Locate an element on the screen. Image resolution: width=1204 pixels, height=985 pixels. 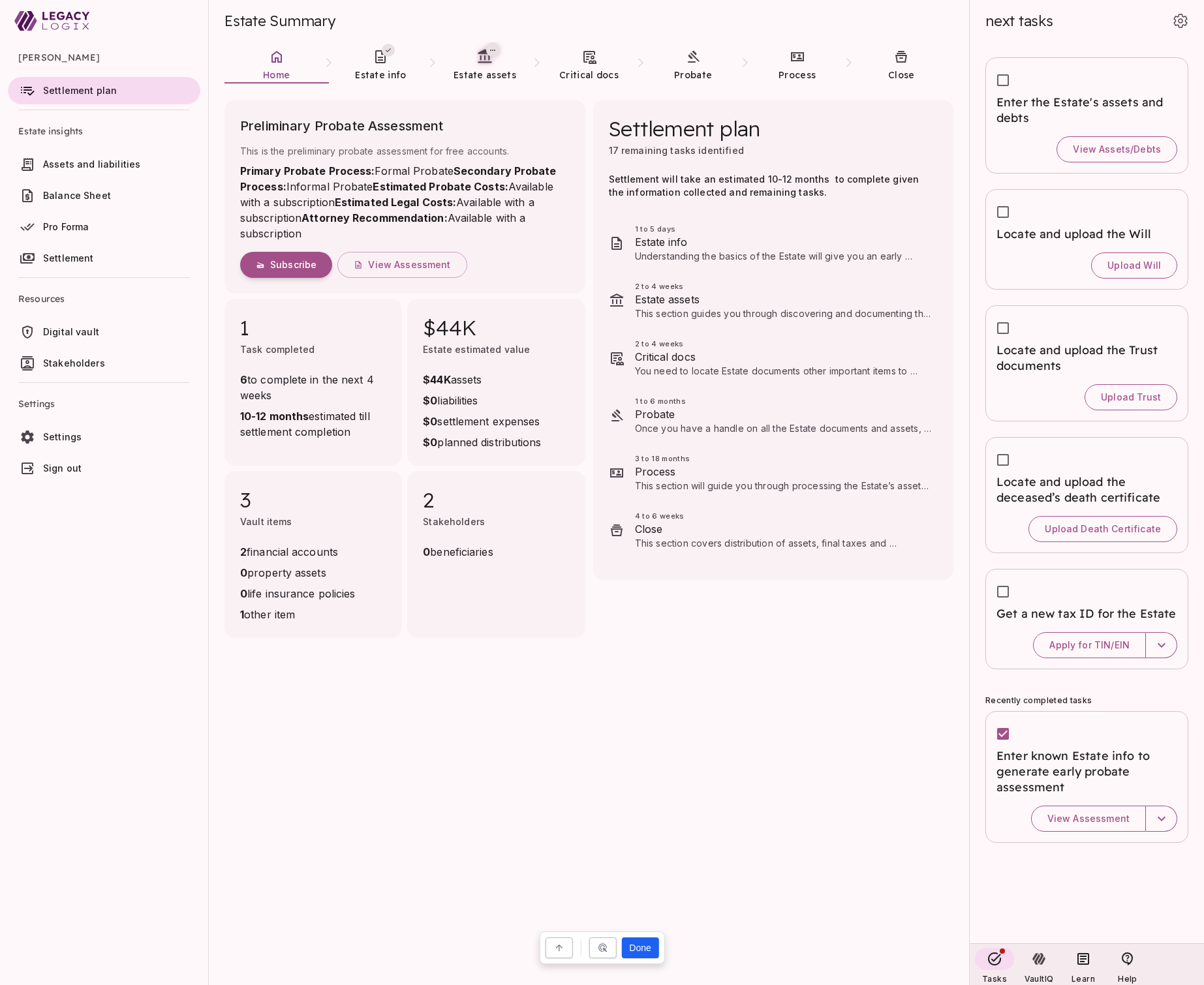
span: Estate info is located at coordinates (784, 243).